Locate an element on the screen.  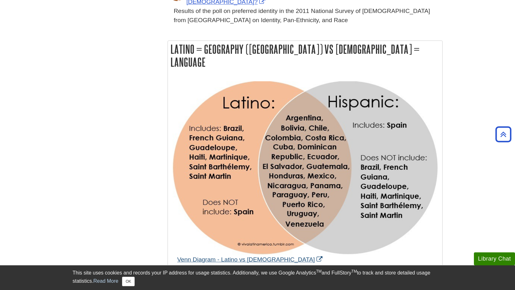
button: Close is located at coordinates (128, 282).